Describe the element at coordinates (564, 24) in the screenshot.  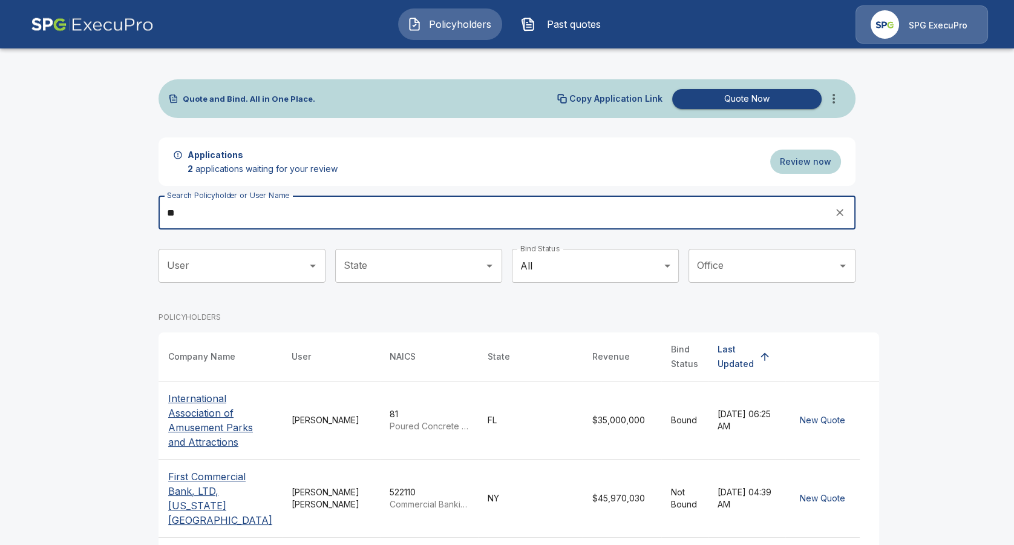
I see `button: Past quotes IconPast quotes` at that location.